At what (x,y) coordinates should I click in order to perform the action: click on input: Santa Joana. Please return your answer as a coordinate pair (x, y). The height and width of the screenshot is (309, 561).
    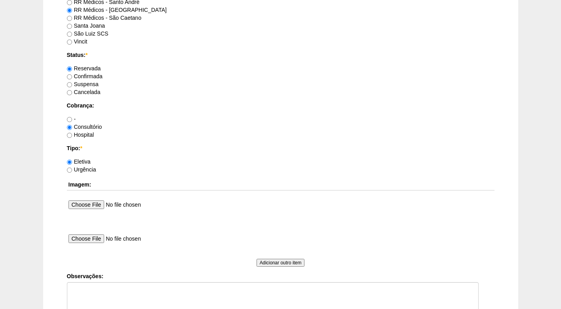
    Looking at the image, I should click on (69, 26).